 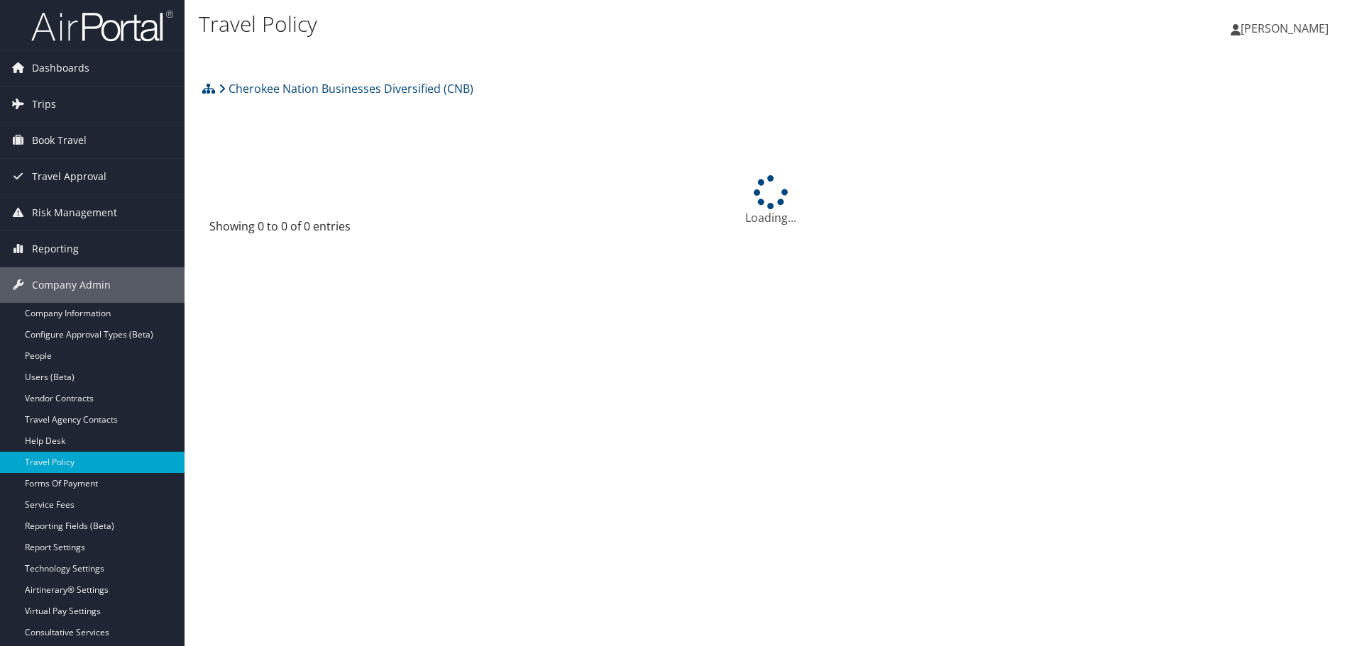 I want to click on span: Reporting, so click(x=55, y=249).